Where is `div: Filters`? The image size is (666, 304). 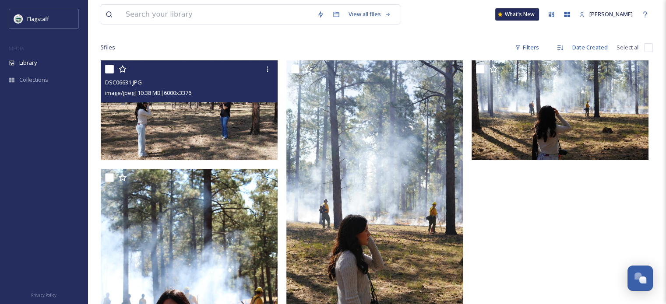 div: Filters is located at coordinates (526, 47).